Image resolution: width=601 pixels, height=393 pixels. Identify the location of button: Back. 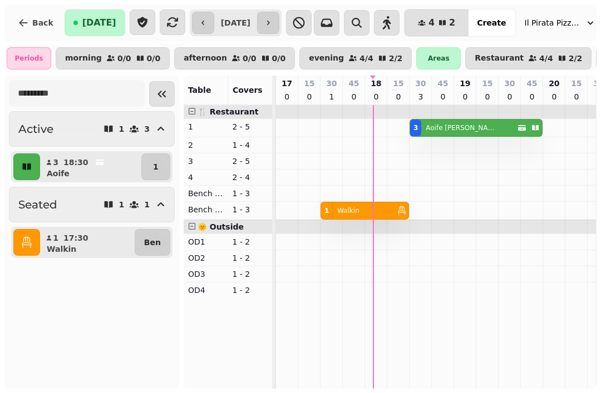
(36, 23).